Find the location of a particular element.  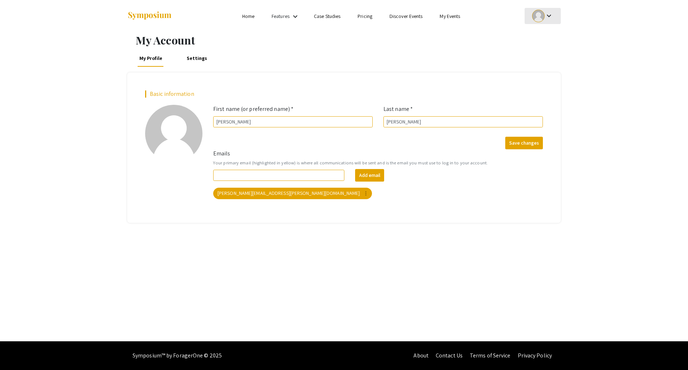

a: Features is located at coordinates (281, 16).